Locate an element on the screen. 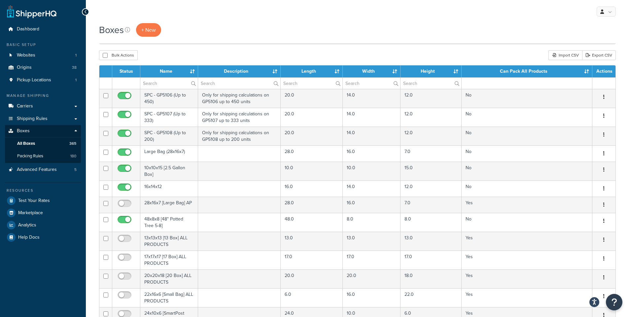 Image resolution: width=629 pixels, height=317 pixels. a: Marketplace is located at coordinates (43, 213).